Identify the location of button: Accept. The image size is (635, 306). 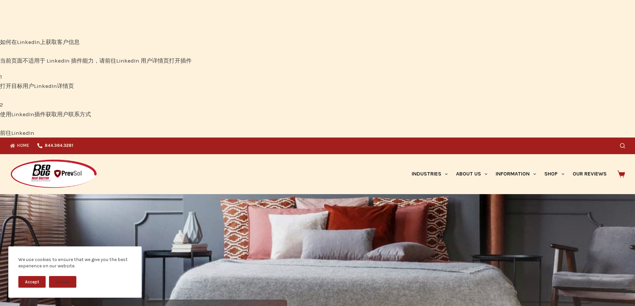
(32, 282).